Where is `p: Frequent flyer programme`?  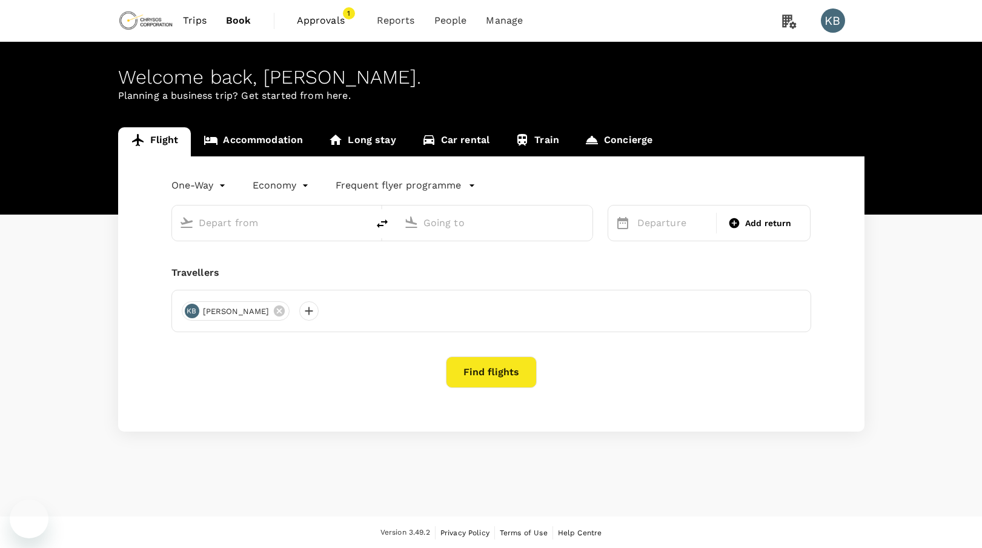 p: Frequent flyer programme is located at coordinates (398, 185).